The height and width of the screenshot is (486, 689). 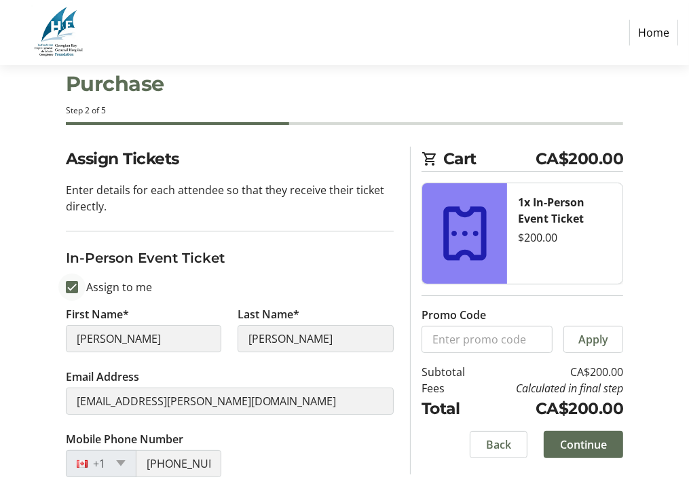 What do you see at coordinates (593, 339) in the screenshot?
I see `span: Apply` at bounding box center [593, 339].